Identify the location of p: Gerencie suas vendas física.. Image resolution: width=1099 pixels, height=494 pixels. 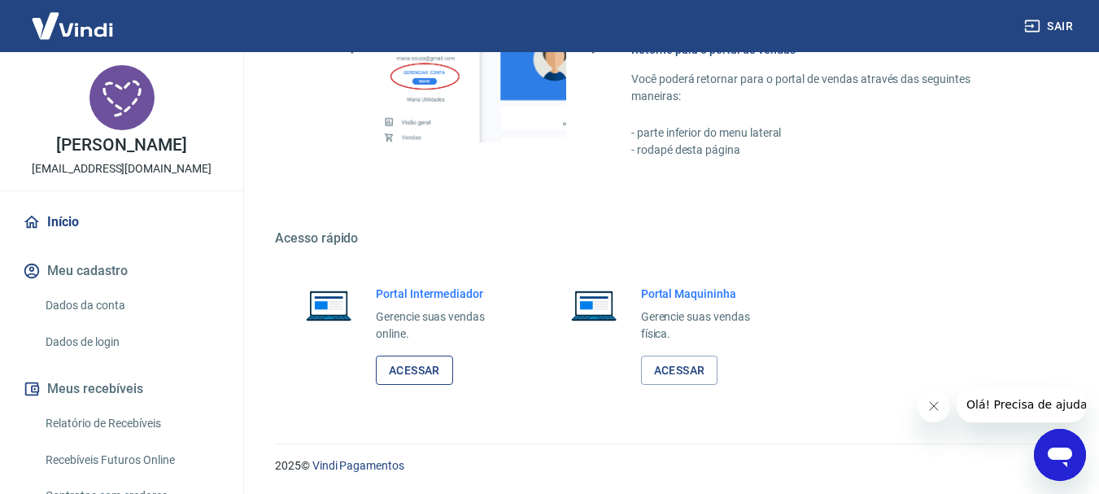
(709, 326).